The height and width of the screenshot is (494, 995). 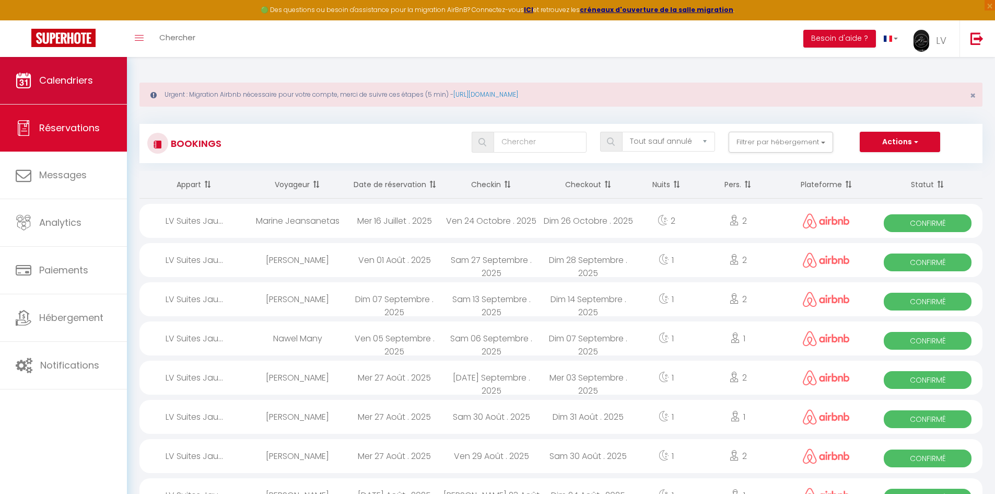 I want to click on span: Messages, so click(x=63, y=174).